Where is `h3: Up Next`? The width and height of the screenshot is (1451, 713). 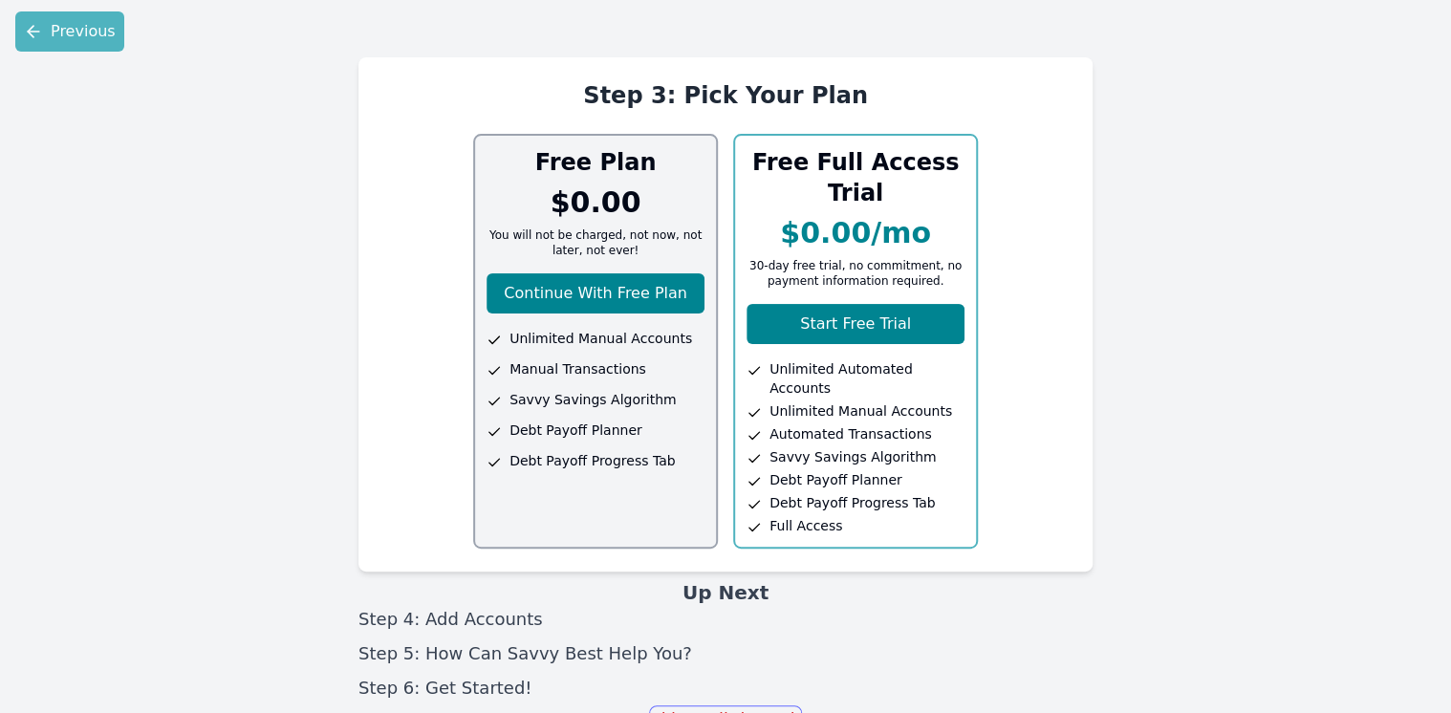 h3: Up Next is located at coordinates (725, 592).